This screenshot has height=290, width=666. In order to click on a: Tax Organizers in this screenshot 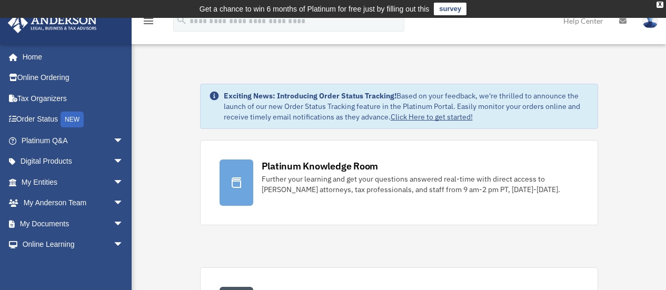, I will do `click(73, 98)`.